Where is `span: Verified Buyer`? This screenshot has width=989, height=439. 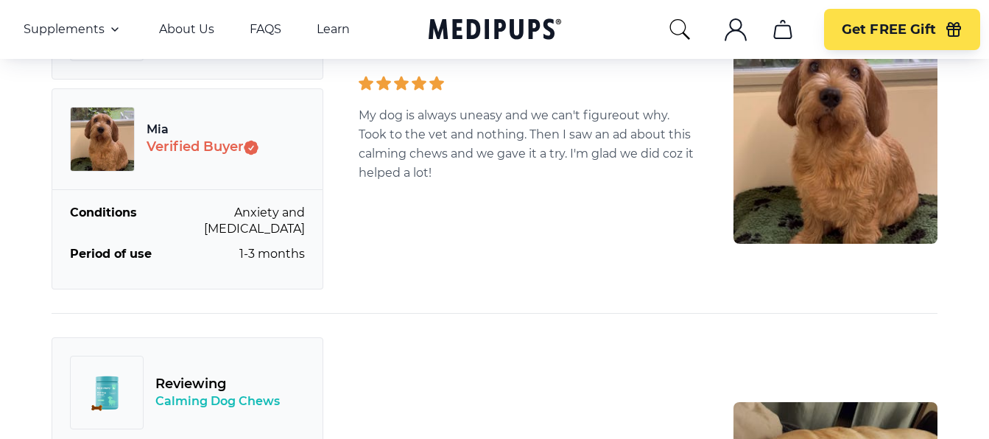 span: Verified Buyer is located at coordinates (202, 146).